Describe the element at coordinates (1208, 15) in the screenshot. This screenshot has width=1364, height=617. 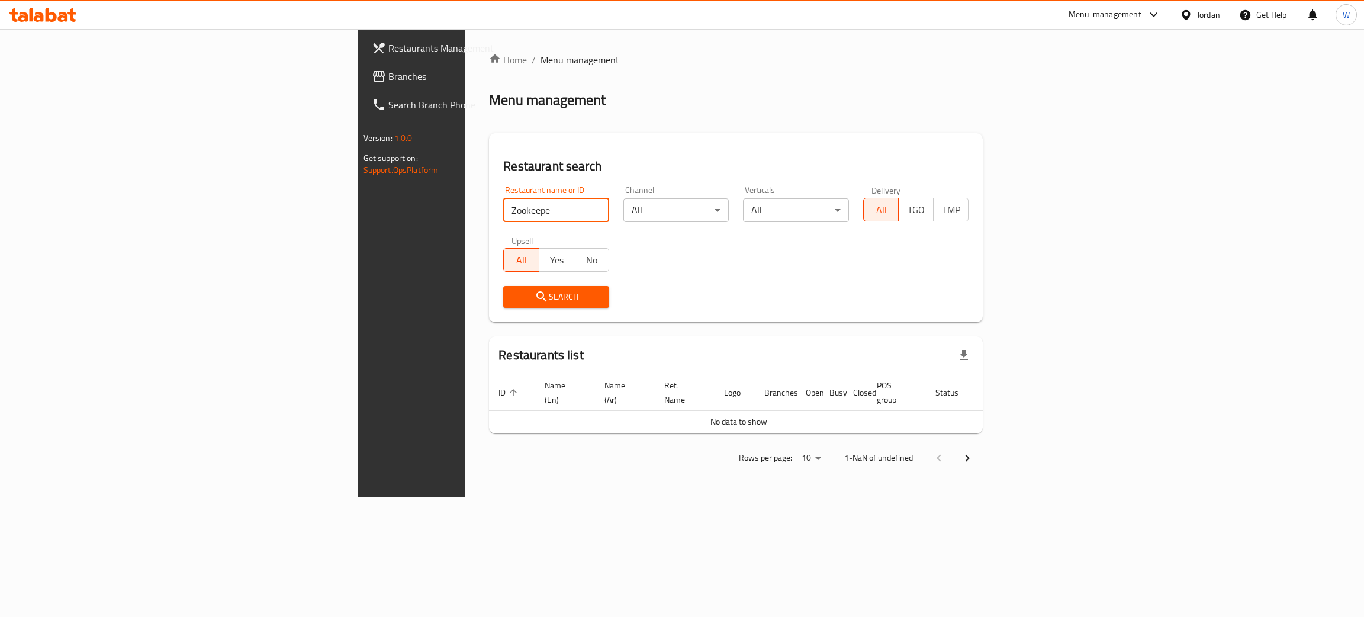
I see `div: Jordan` at that location.